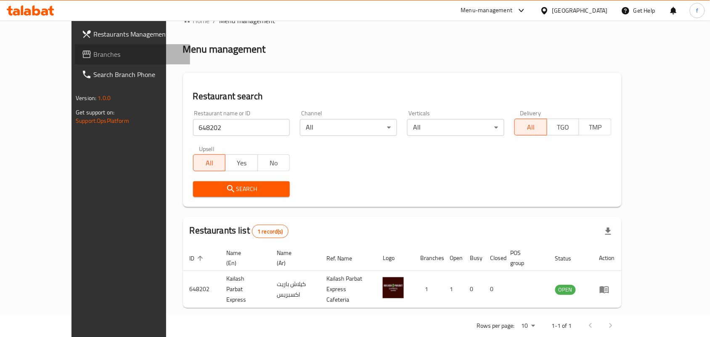  What do you see at coordinates (198, 258) in the screenshot?
I see `span: ID` at bounding box center [198, 258].